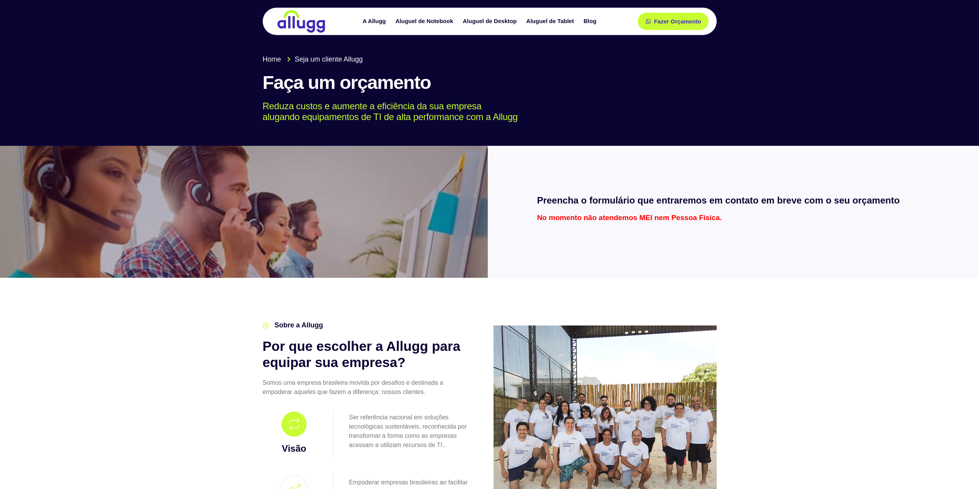  What do you see at coordinates (328, 59) in the screenshot?
I see `span: Seja um cliente Allugg` at bounding box center [328, 59].